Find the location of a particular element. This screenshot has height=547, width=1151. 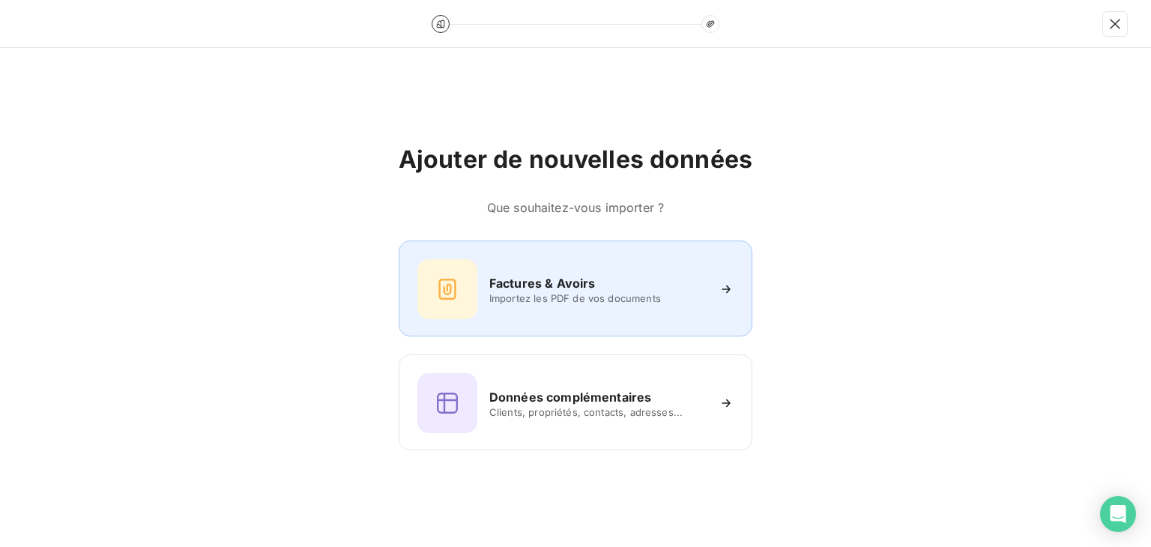

h6: Données complémentaires is located at coordinates (570, 397).